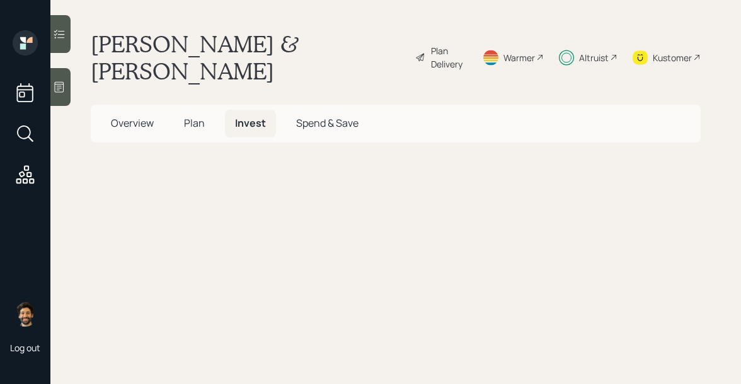  I want to click on div: Kustomer, so click(672, 57).